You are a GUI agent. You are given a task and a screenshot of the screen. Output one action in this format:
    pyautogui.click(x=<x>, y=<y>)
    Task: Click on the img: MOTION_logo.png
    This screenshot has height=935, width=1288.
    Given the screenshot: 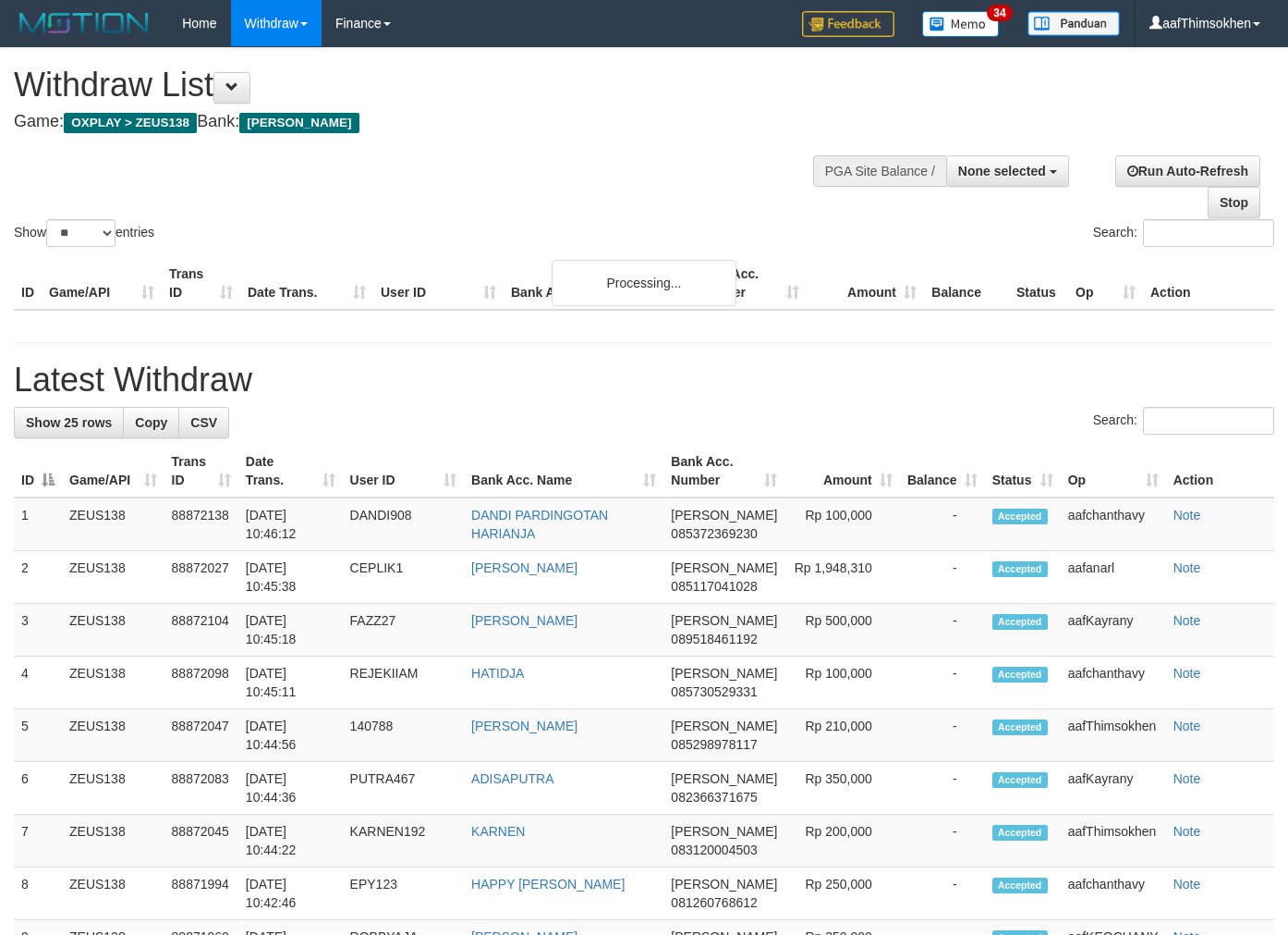 What is the action you would take?
    pyautogui.click(x=84, y=23)
    